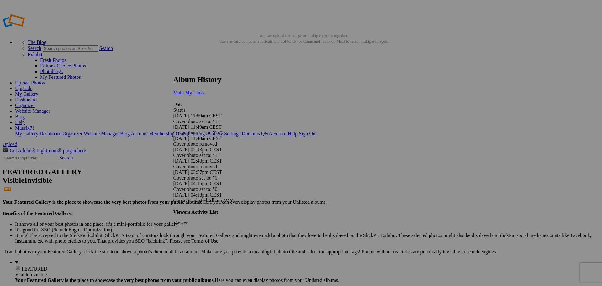 This screenshot has height=286, width=602. I want to click on div: Viewer, so click(299, 223).